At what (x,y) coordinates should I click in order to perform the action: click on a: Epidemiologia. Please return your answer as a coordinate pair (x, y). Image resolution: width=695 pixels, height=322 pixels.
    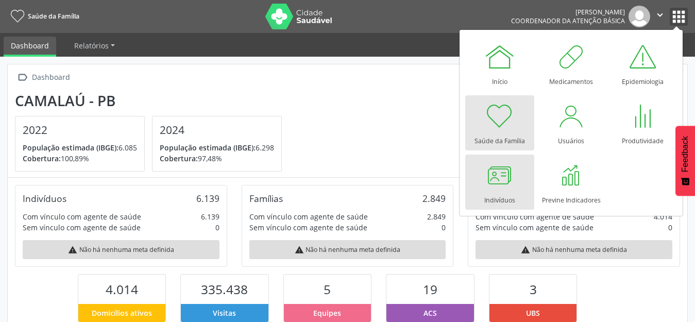
    Looking at the image, I should click on (643, 63).